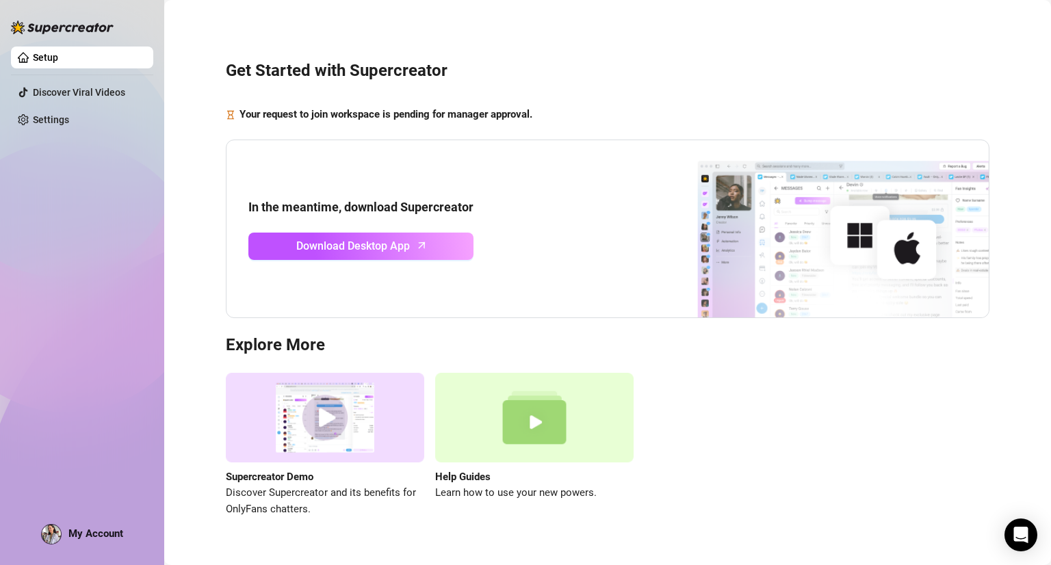 The width and height of the screenshot is (1051, 565). I want to click on a: Settings, so click(51, 120).